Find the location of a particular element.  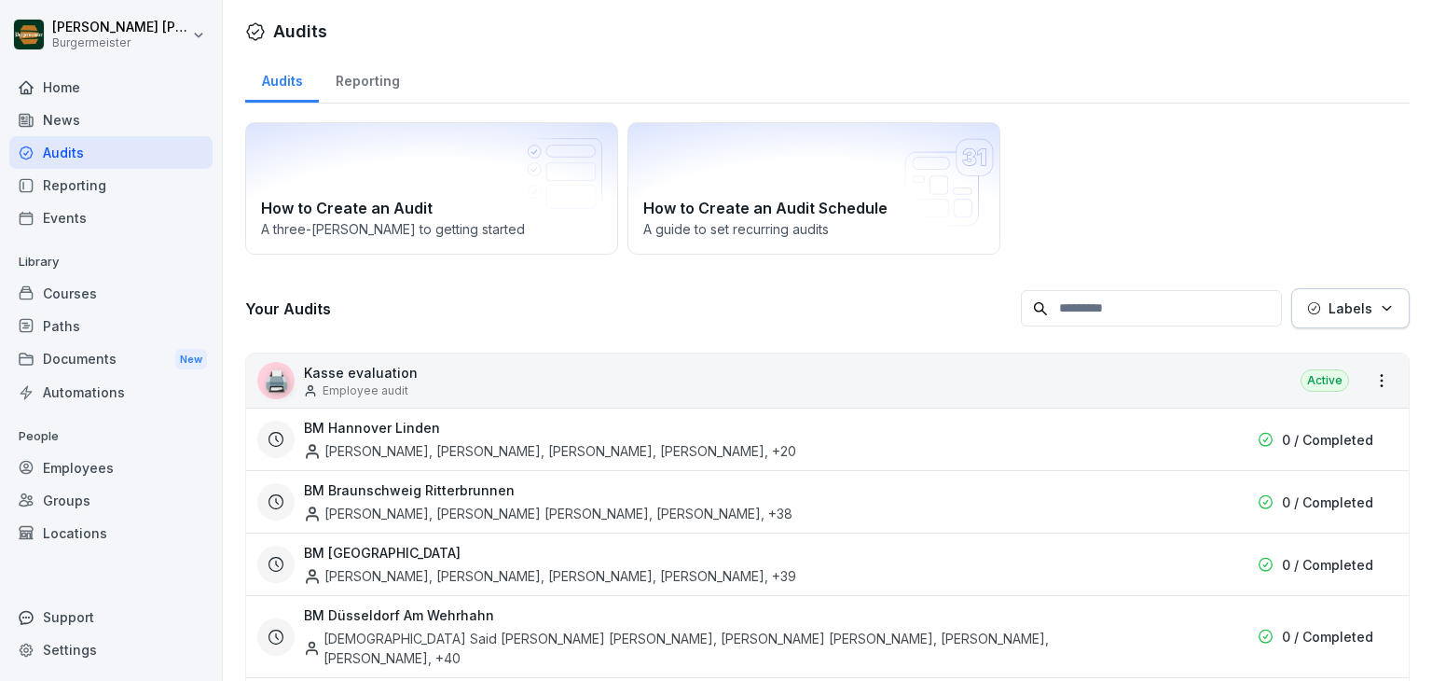

h2: How to Create an Audit is located at coordinates (432, 208).